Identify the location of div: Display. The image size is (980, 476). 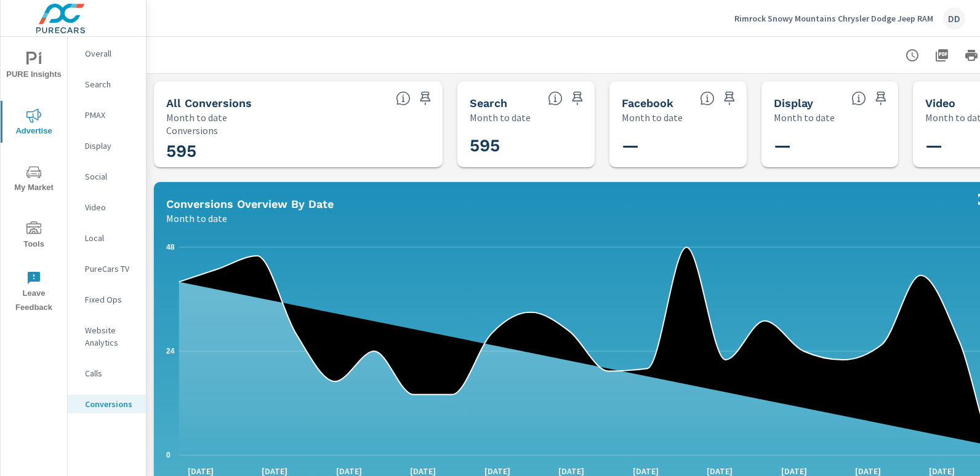
(106, 146).